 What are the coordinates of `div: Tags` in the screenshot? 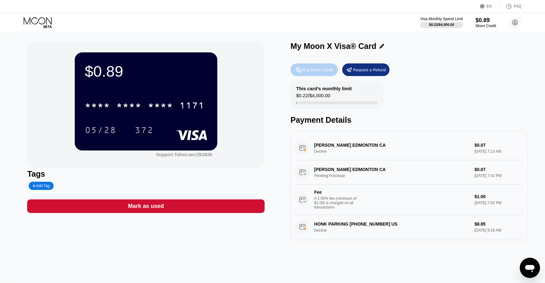 It's located at (146, 174).